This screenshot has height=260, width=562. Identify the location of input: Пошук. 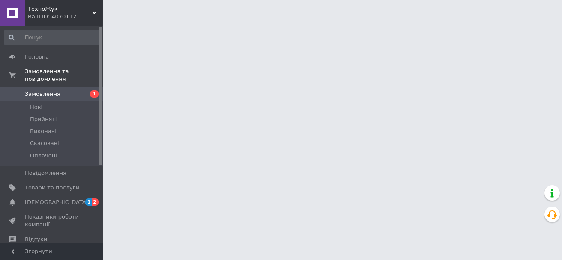
(53, 38).